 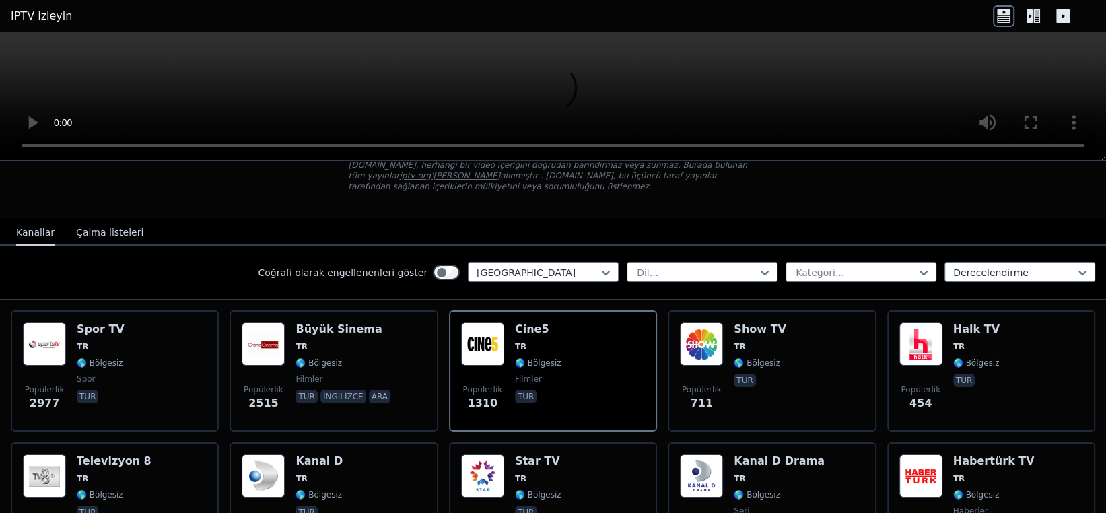 What do you see at coordinates (921, 344) in the screenshot?
I see `img: Halk TV` at bounding box center [921, 344].